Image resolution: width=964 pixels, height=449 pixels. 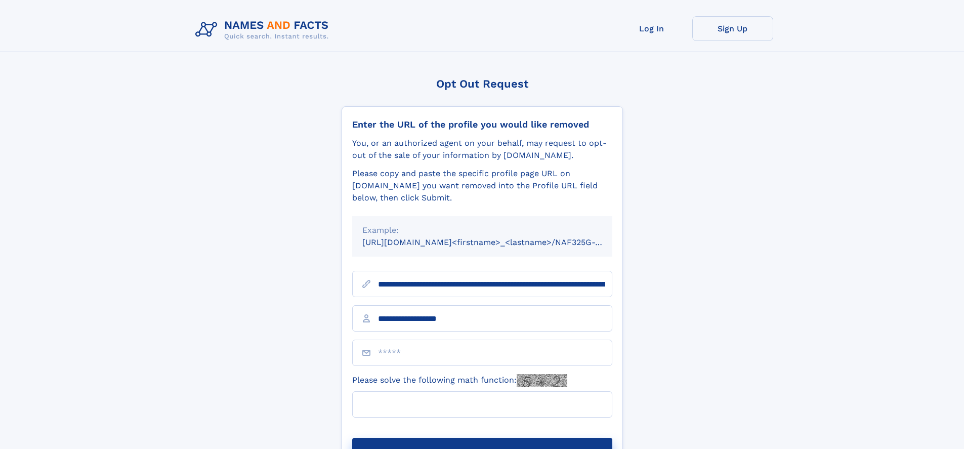 I want to click on div: You, or an authorized agent on your behalf, may request to opt-out of the sale of your informatio..., so click(x=482, y=149).